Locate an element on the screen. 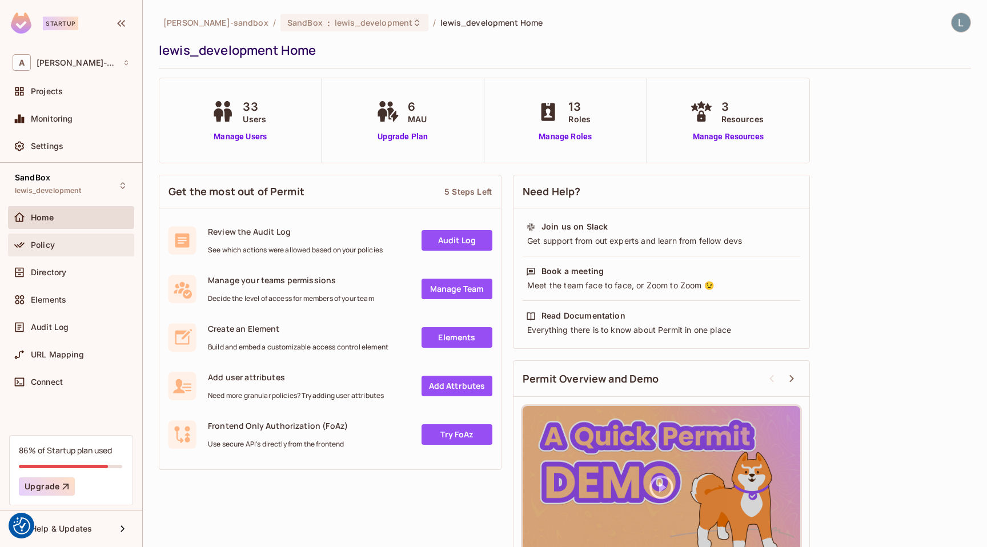 This screenshot has height=547, width=987. span: Help & Updates is located at coordinates (61, 529).